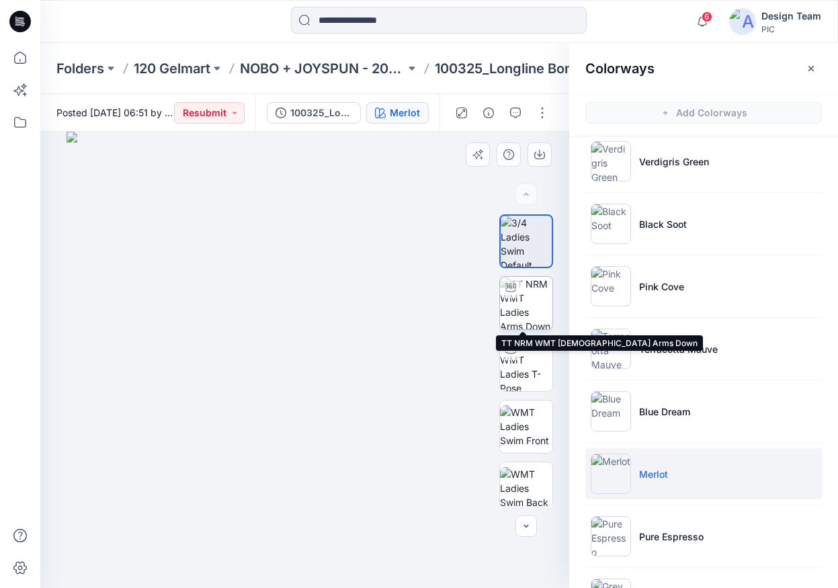  I want to click on img: Merlot, so click(611, 474).